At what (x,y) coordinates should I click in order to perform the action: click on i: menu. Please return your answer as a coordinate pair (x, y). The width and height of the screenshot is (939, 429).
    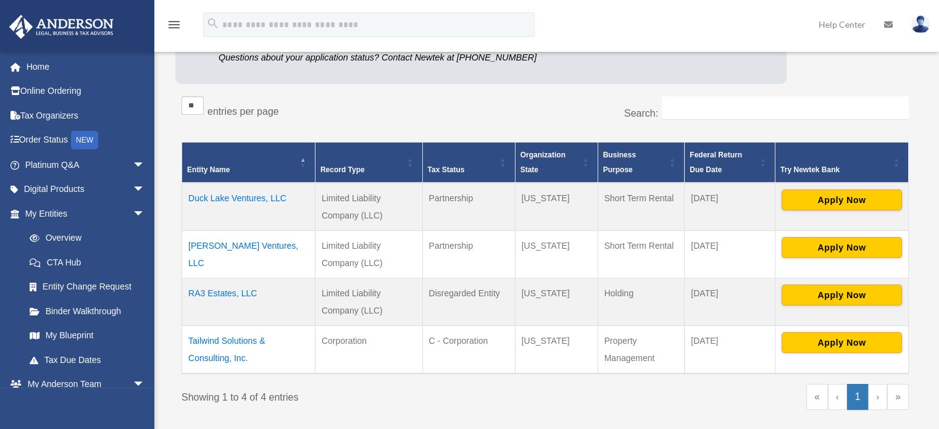
    Looking at the image, I should click on (174, 25).